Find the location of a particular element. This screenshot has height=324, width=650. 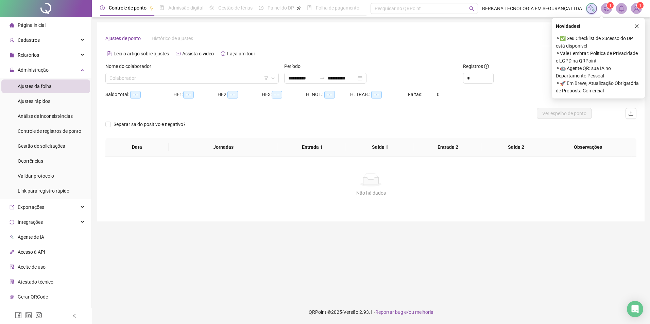

span: Registros is located at coordinates (476, 66).